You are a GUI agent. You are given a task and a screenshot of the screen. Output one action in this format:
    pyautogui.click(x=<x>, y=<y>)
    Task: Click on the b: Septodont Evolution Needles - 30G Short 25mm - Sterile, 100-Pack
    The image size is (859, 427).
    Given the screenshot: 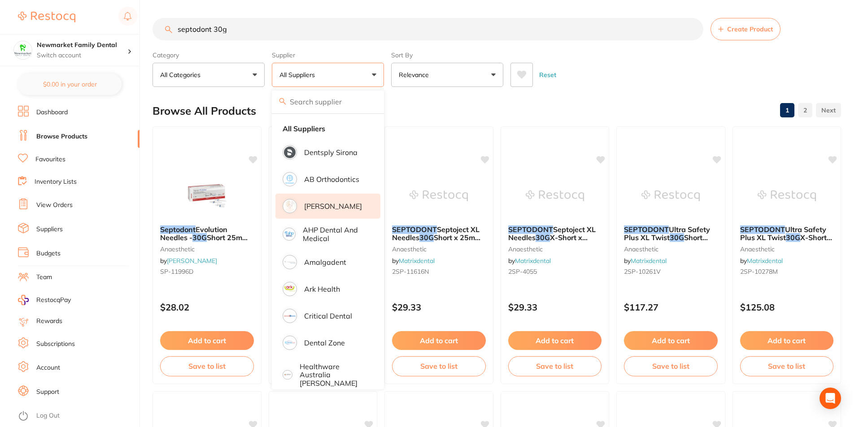 What is the action you would take?
    pyautogui.click(x=207, y=234)
    